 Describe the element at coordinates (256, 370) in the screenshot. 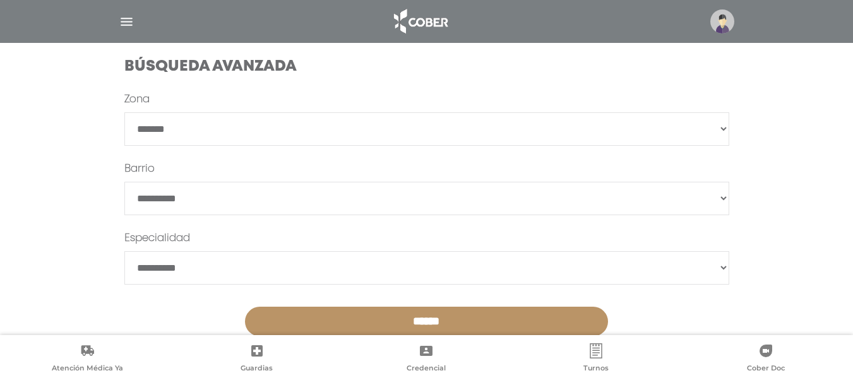

I see `span: Guardias` at that location.